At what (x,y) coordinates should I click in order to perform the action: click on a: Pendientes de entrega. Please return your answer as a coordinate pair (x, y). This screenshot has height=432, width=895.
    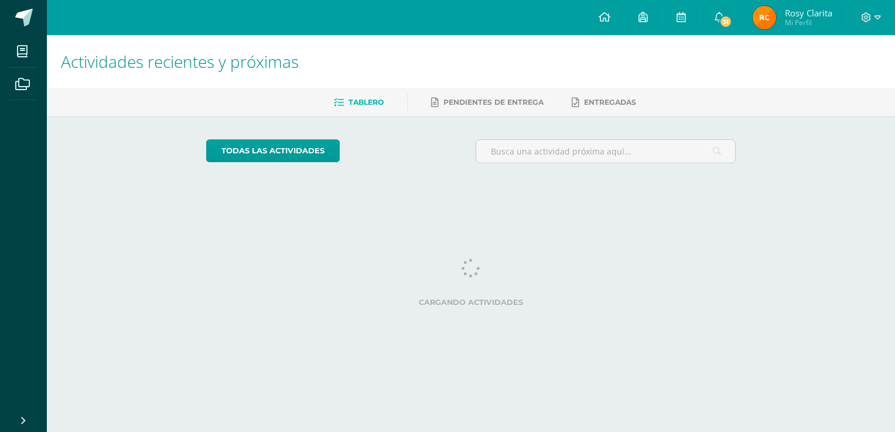
    Looking at the image, I should click on (487, 103).